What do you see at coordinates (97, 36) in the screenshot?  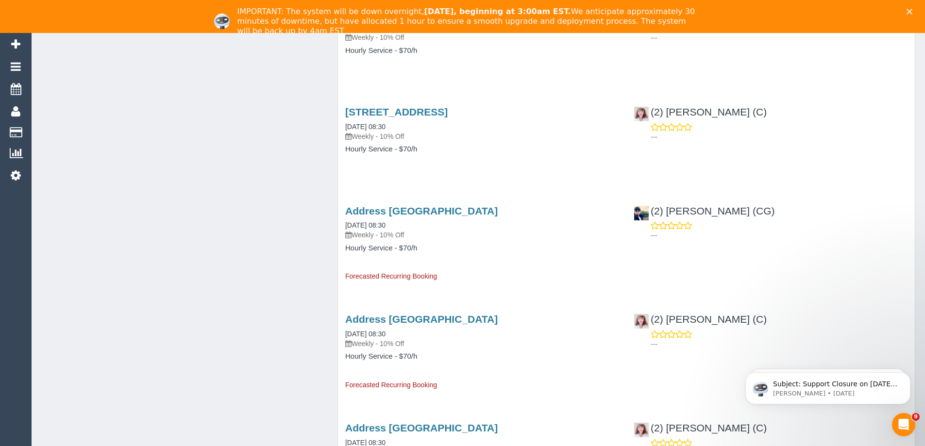 I see `div: message notification from Ellie, 1w ago. Subject: Support Closure on September 1st, 2025 Hey Ever...` at bounding box center [97, 36].